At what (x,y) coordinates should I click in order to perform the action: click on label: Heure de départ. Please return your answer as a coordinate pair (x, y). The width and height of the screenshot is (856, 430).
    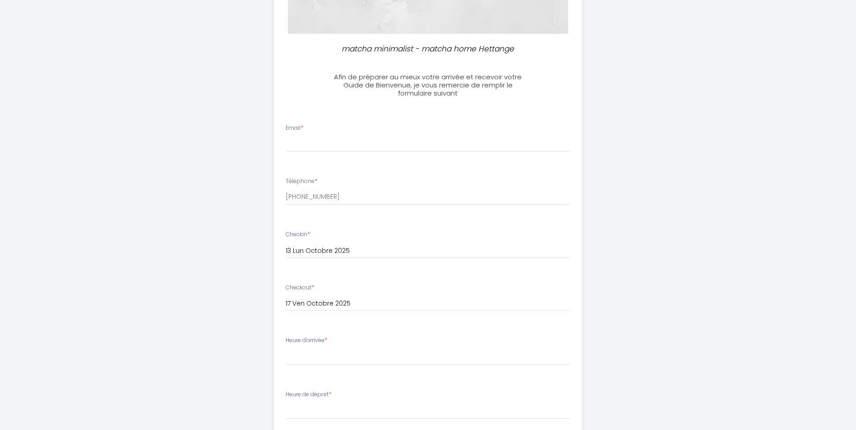
    Looking at the image, I should click on (308, 395).